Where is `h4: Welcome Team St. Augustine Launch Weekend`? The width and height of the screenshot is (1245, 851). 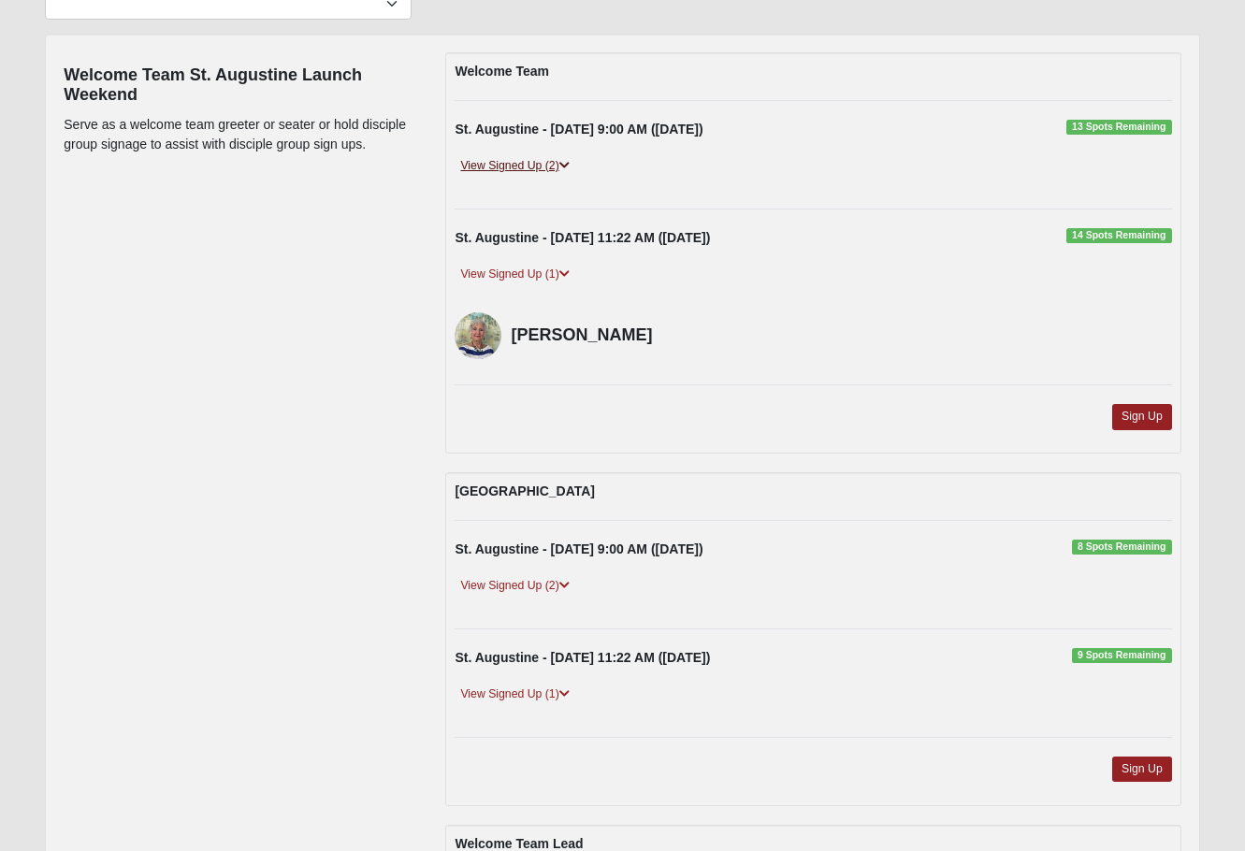 h4: Welcome Team St. Augustine Launch Weekend is located at coordinates (240, 85).